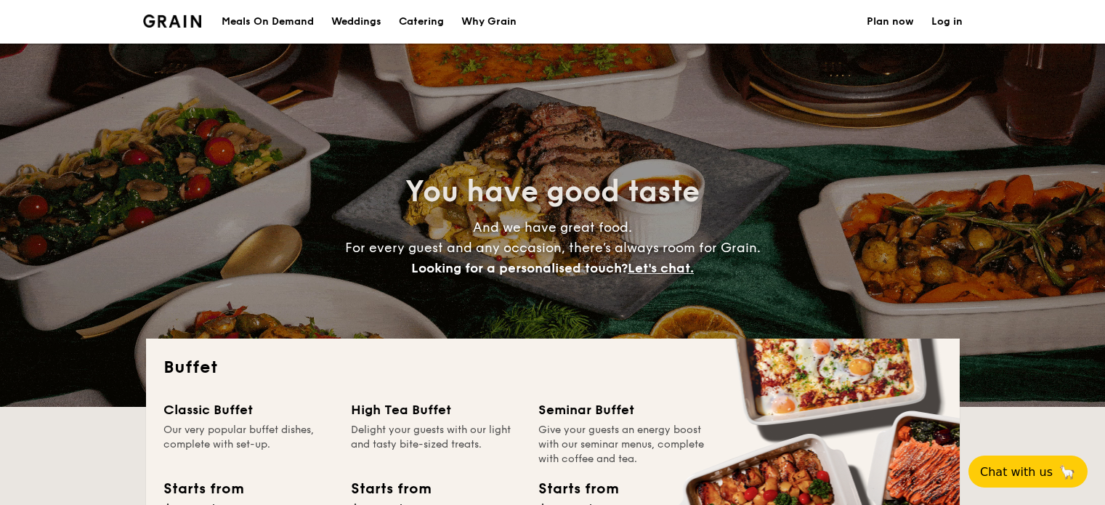 The image size is (1105, 505). Describe the element at coordinates (553, 248) in the screenshot. I see `span: And we have great food. For every guest and any occasion, there’s always room for Grain.` at that location.